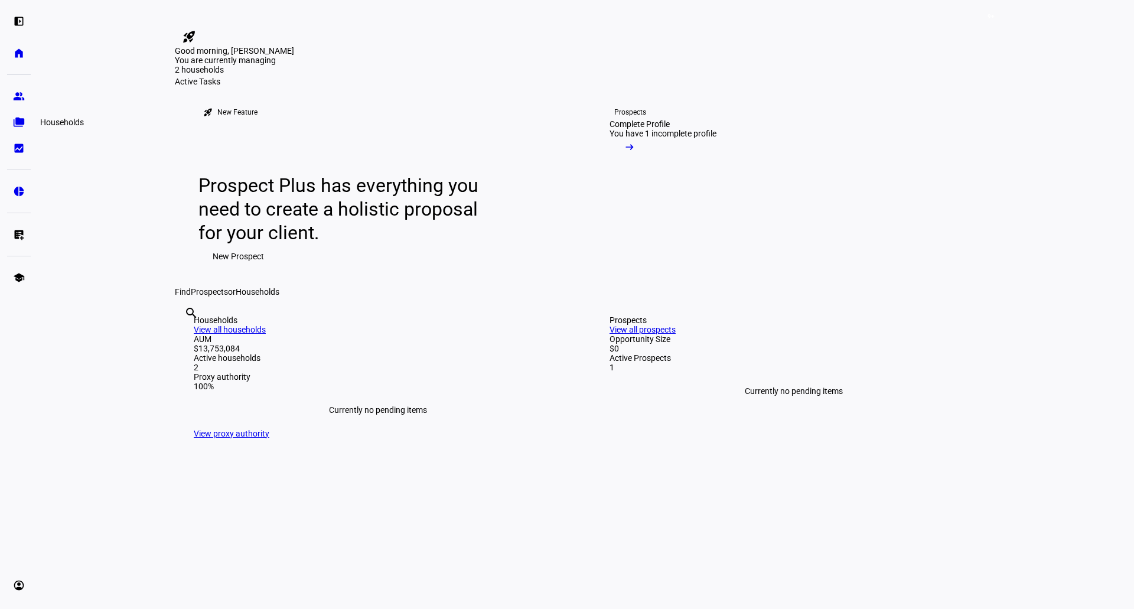 The height and width of the screenshot is (609, 1134). Describe the element at coordinates (344, 209) in the screenshot. I see `div: Prospect Plus has everything you need to create a holistic proposal for your client.` at that location.